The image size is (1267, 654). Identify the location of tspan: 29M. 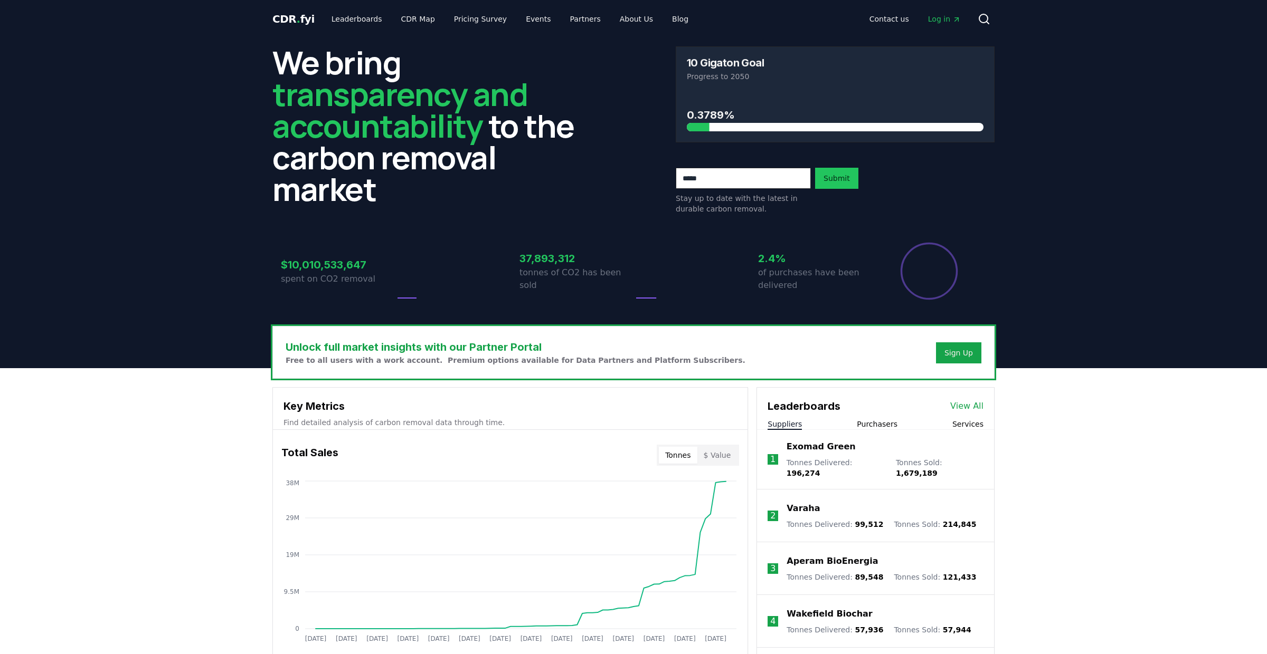
(292, 518).